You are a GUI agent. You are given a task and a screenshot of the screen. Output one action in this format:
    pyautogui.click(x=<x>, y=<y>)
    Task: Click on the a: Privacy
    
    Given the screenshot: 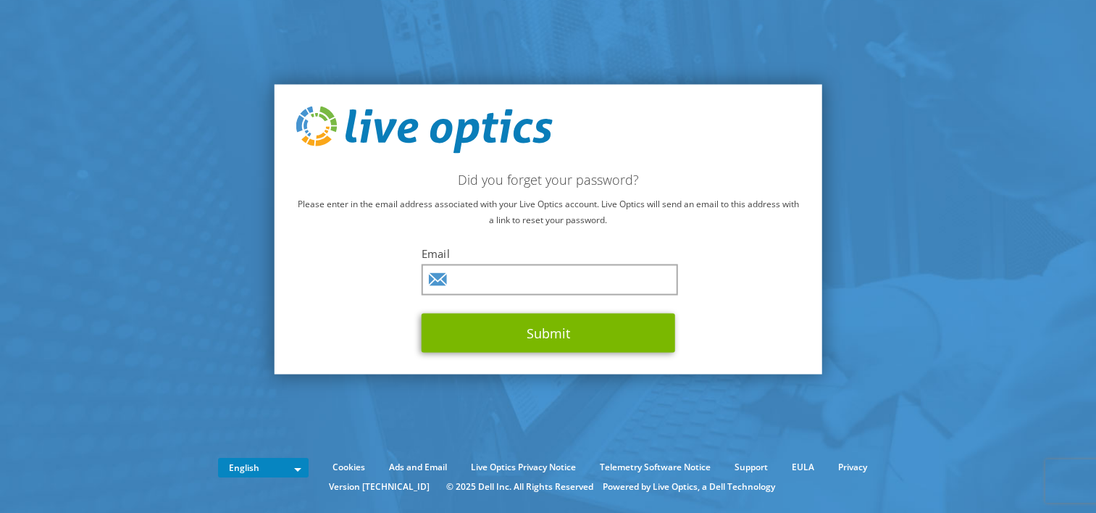 What is the action you would take?
    pyautogui.click(x=853, y=467)
    